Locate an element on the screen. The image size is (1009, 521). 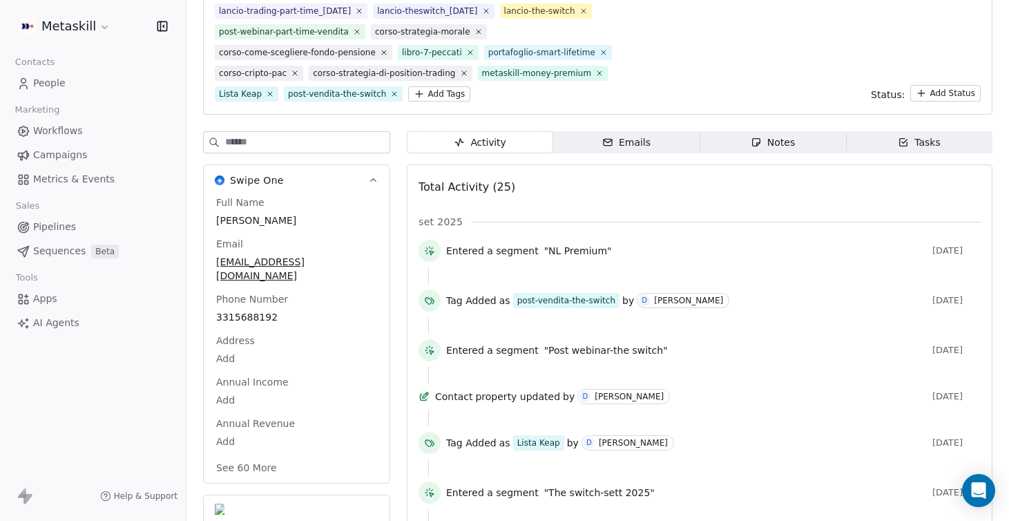
span: People is located at coordinates (49, 83).